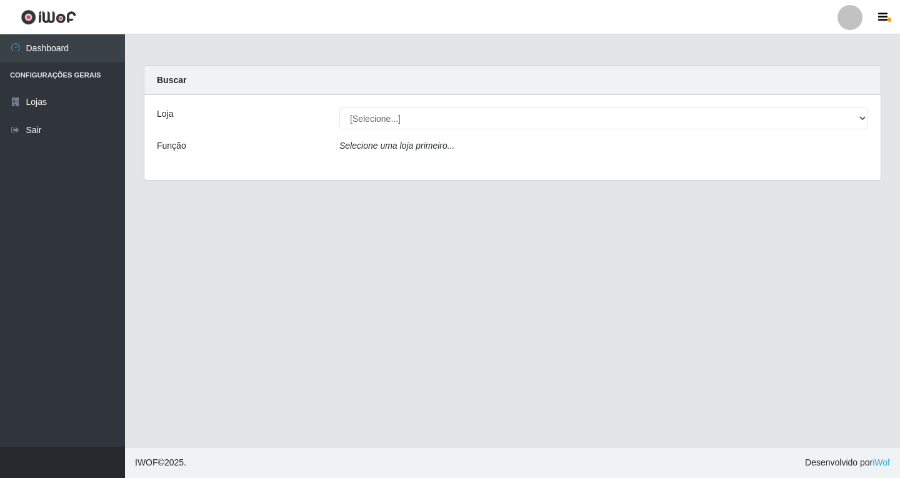  Describe the element at coordinates (171, 80) in the screenshot. I see `strong: Buscar` at that location.